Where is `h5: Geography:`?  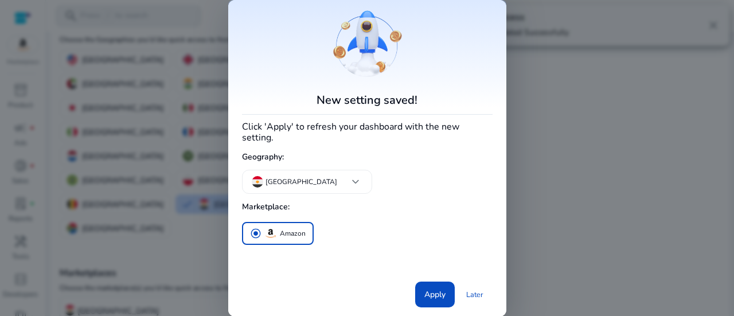
h5: Geography: is located at coordinates (367, 157).